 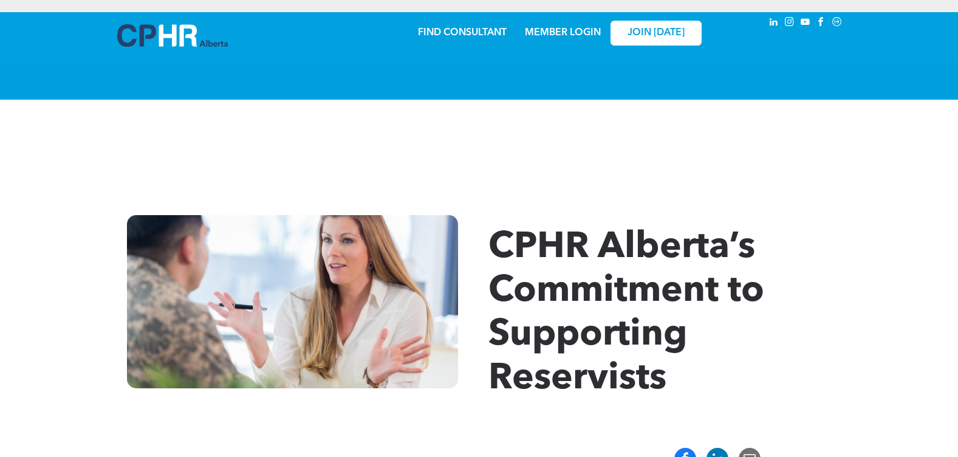 What do you see at coordinates (806, 23) in the screenshot?
I see `a: youtube` at bounding box center [806, 23].